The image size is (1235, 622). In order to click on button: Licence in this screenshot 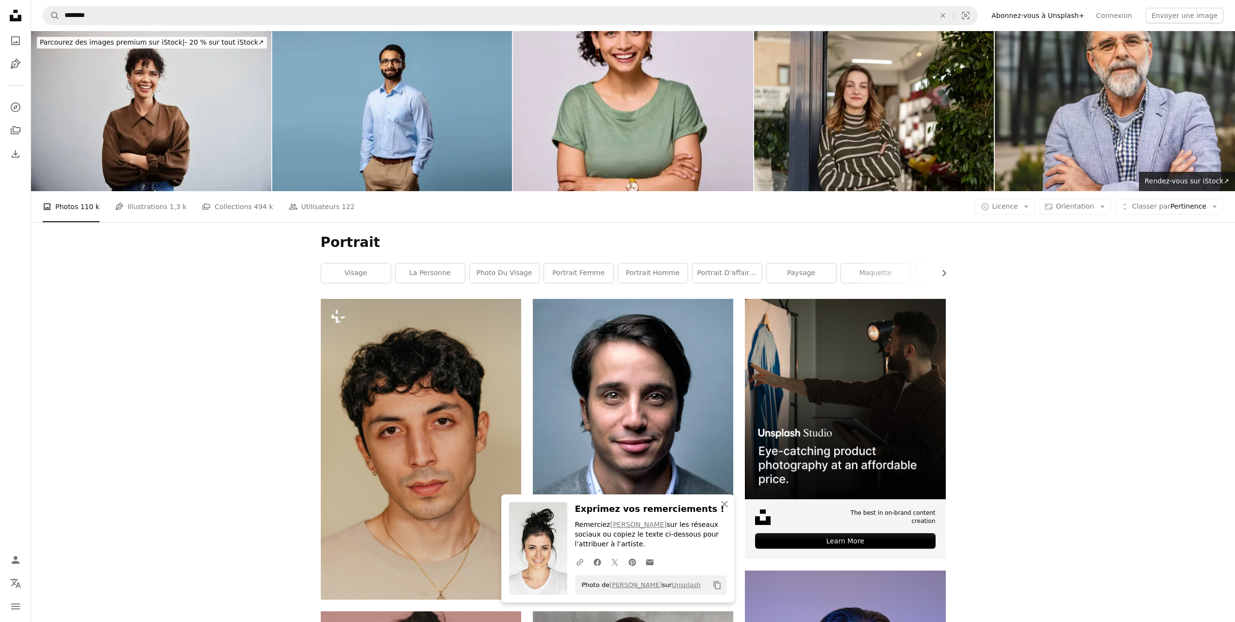, I will do `click(1005, 207)`.